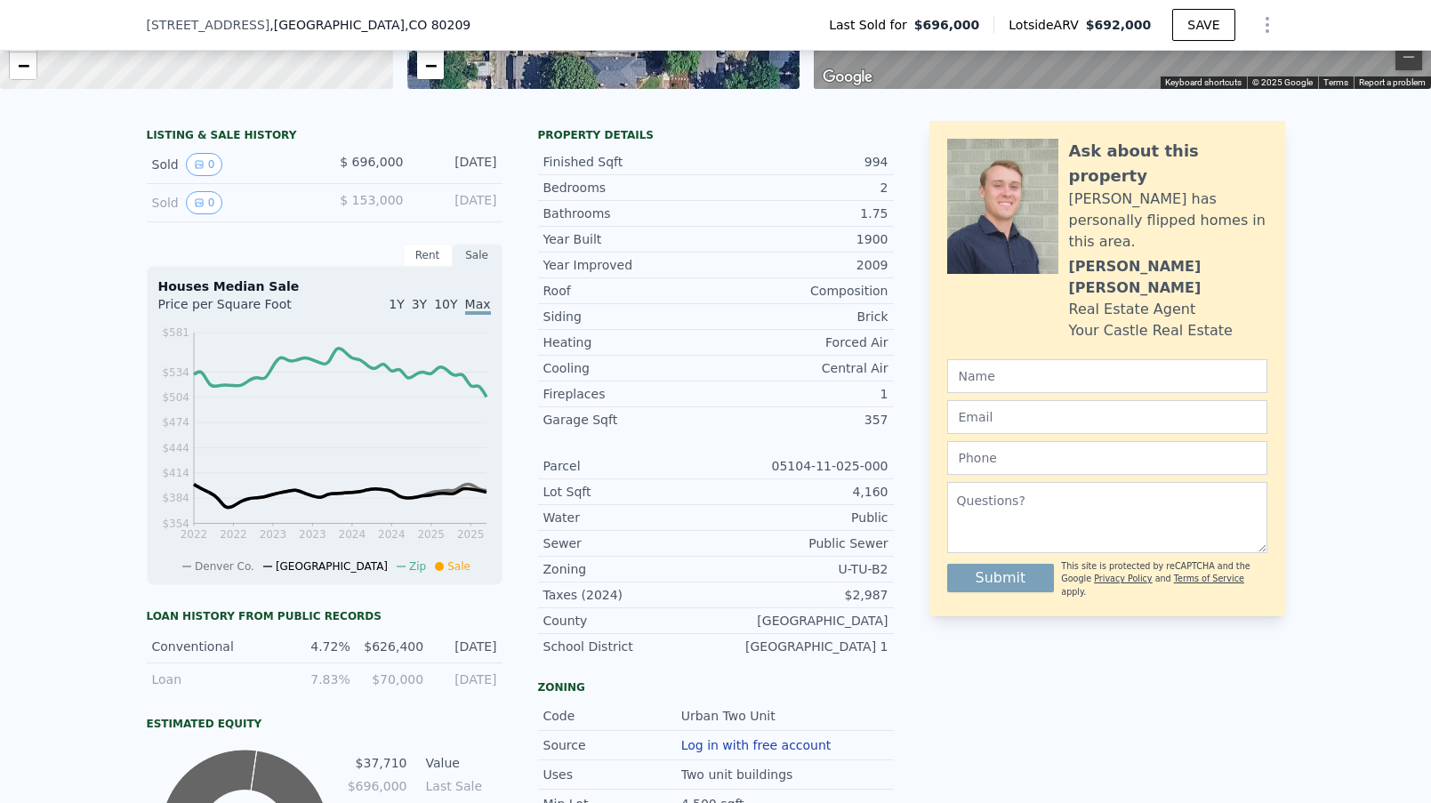 This screenshot has width=1431, height=803. Describe the element at coordinates (630, 518) in the screenshot. I see `div: Water` at that location.